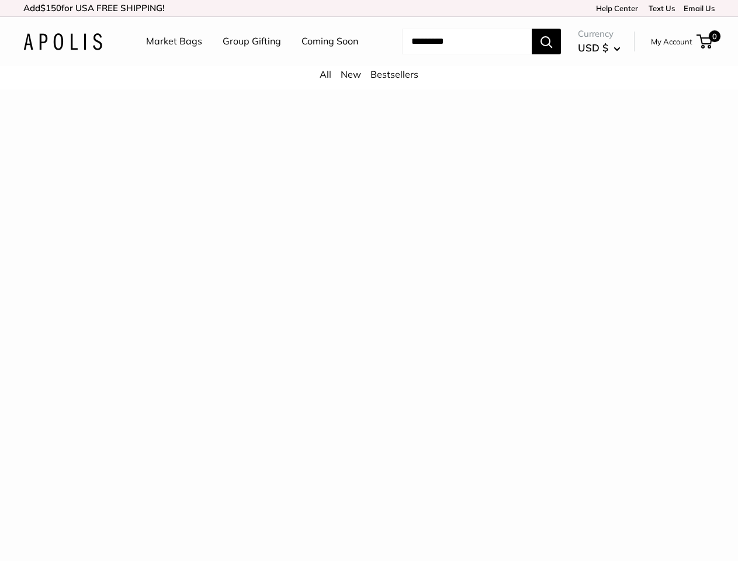  What do you see at coordinates (617, 8) in the screenshot?
I see `a: Help Center` at bounding box center [617, 8].